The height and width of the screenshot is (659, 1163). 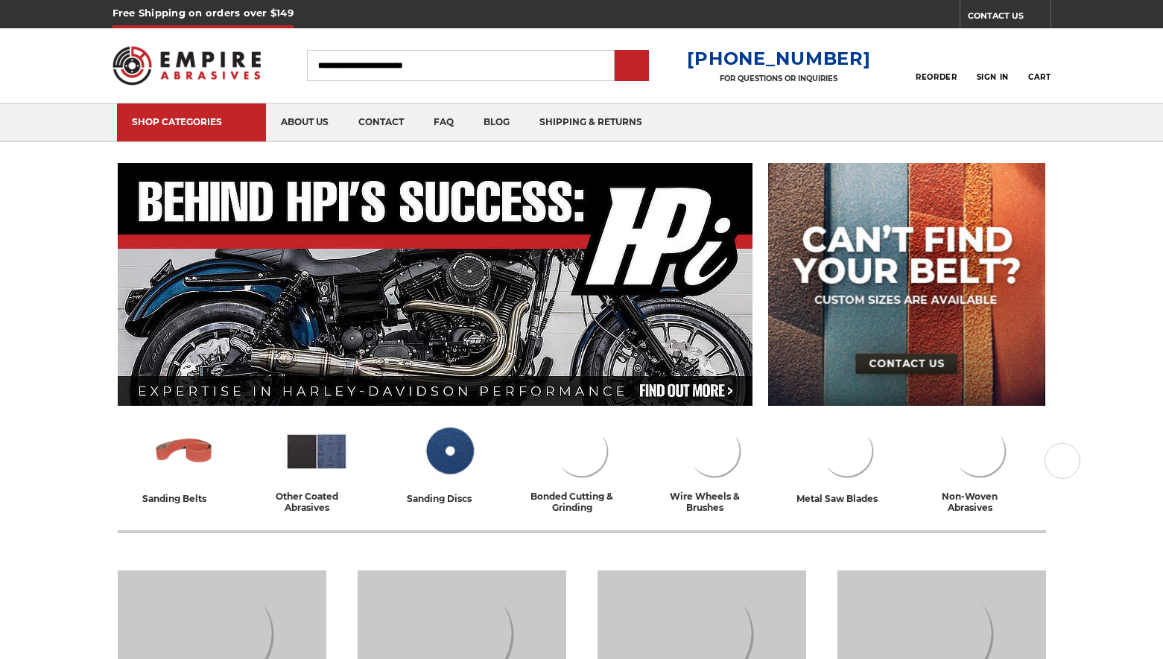 What do you see at coordinates (496, 122) in the screenshot?
I see `a: blog` at bounding box center [496, 122].